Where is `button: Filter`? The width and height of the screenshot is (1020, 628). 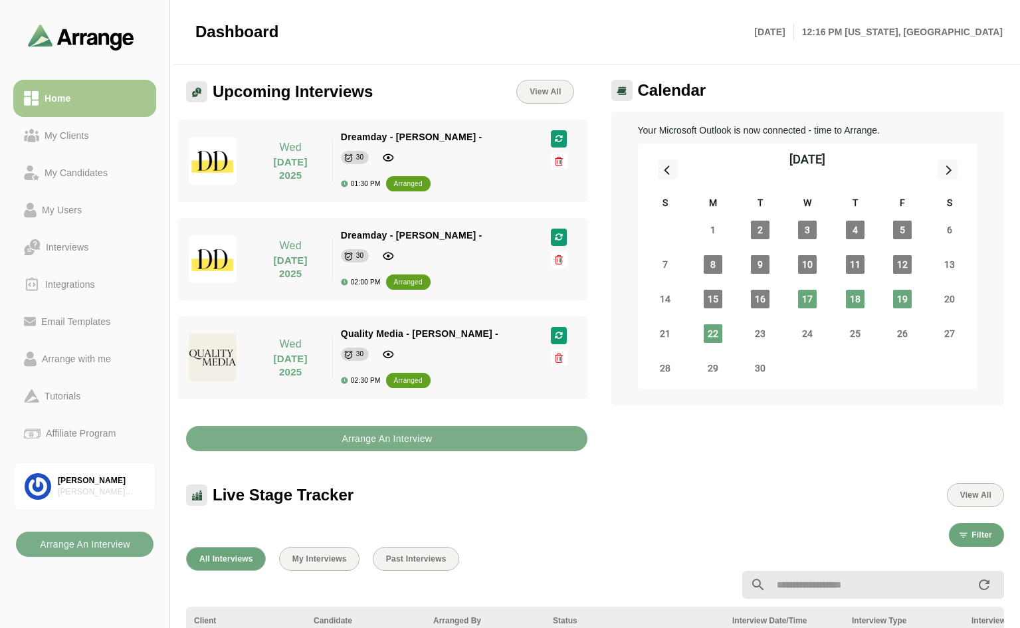 button: Filter is located at coordinates (976, 535).